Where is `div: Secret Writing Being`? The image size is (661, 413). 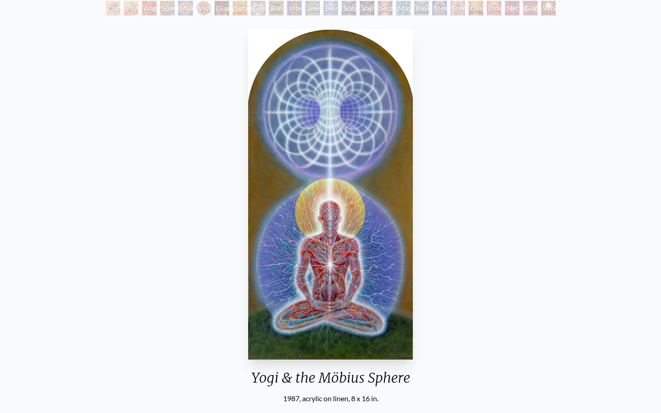
div: Secret Writing Being is located at coordinates (385, 8).